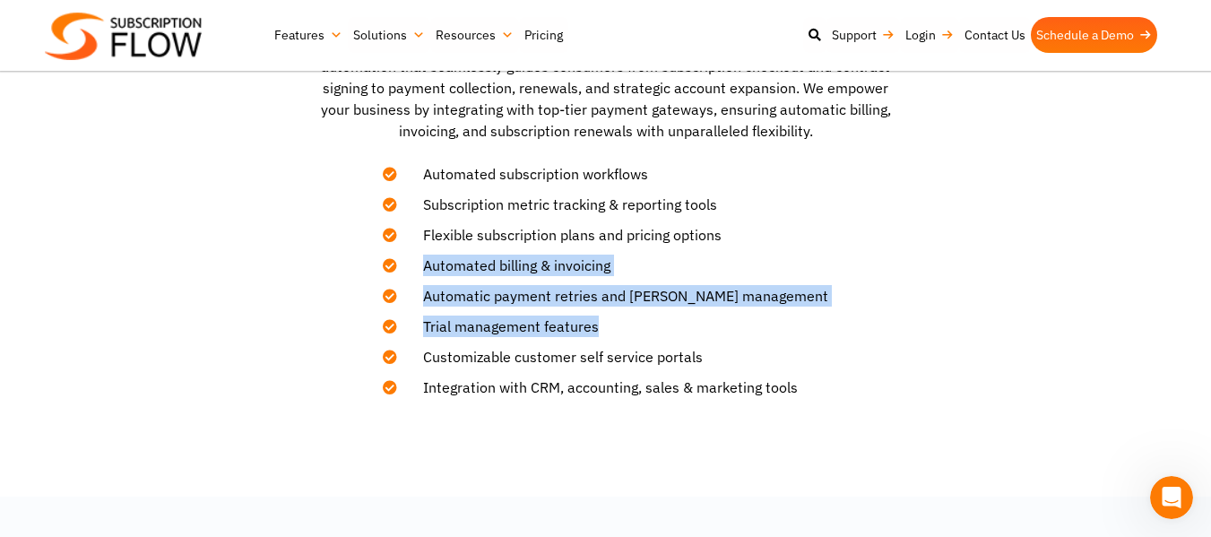  I want to click on a: Solutions, so click(389, 35).